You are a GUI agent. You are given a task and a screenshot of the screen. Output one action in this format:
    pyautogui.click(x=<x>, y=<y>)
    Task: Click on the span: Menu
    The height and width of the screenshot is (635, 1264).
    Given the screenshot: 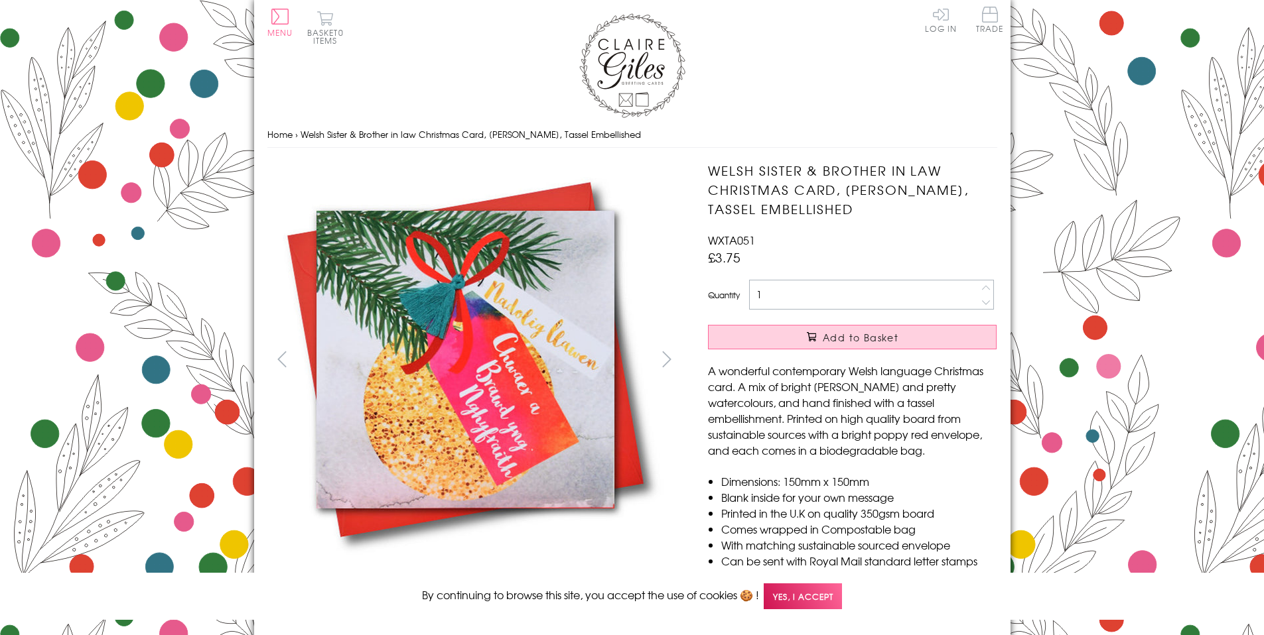 What is the action you would take?
    pyautogui.click(x=280, y=33)
    